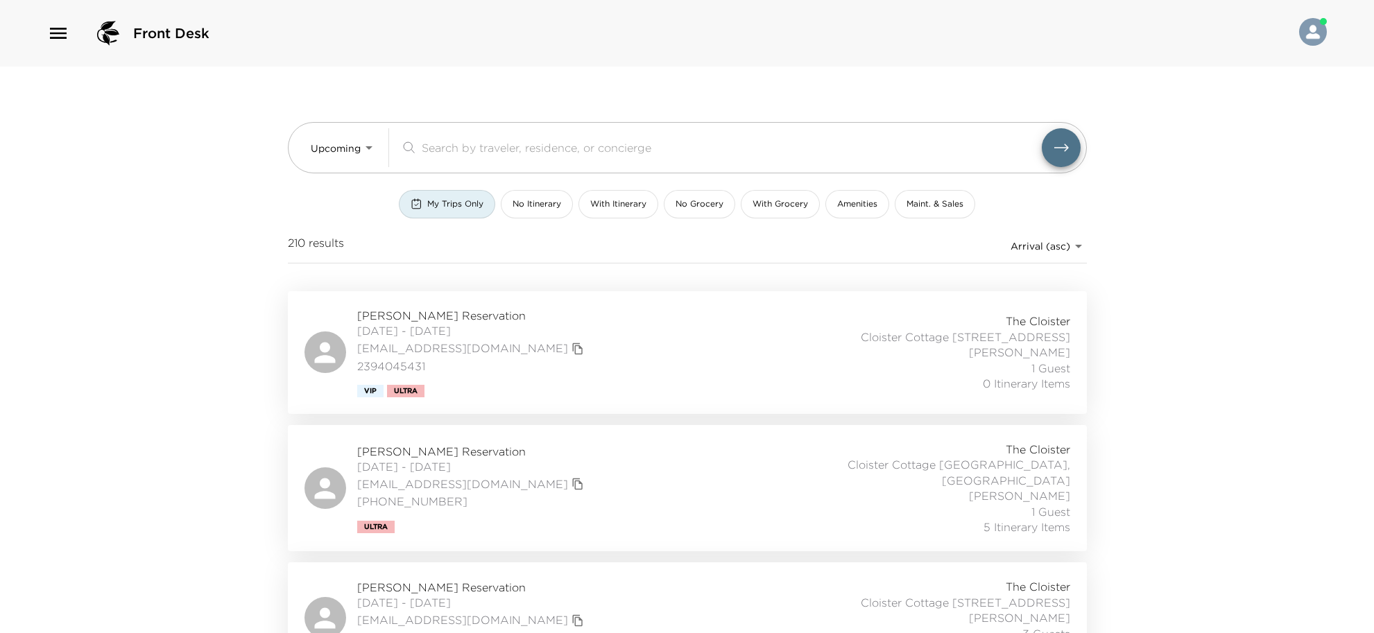 The height and width of the screenshot is (633, 1374). I want to click on button: With Grocery, so click(781, 204).